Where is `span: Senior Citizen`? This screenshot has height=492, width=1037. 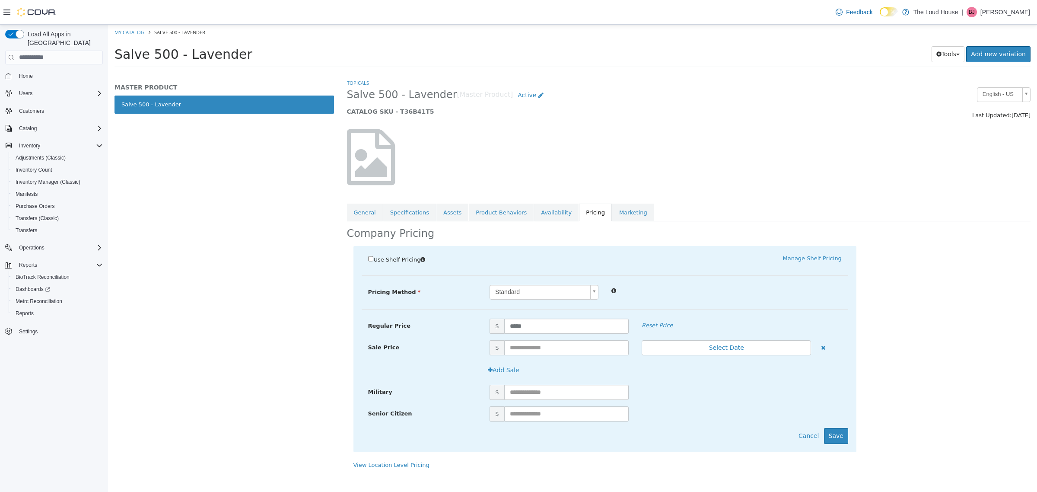
span: Senior Citizen is located at coordinates (282, 389).